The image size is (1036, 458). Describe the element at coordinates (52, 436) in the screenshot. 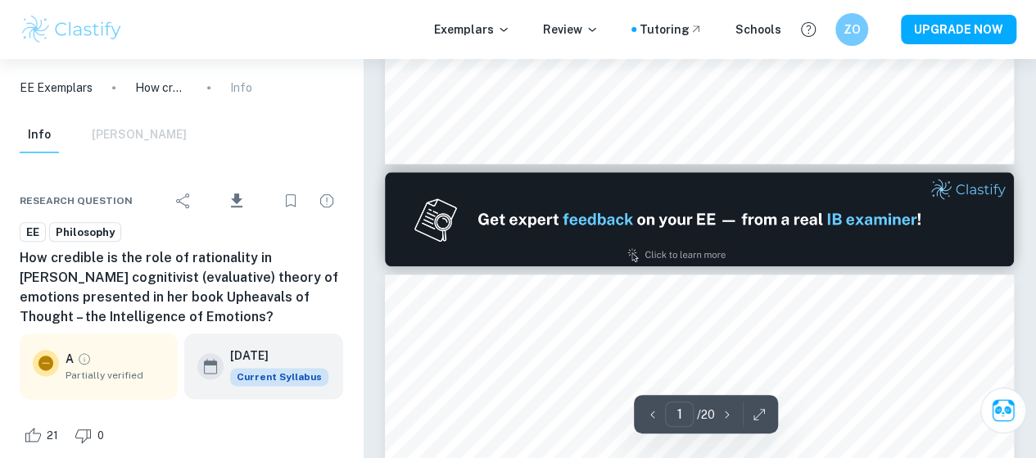

I see `span: 21` at that location.